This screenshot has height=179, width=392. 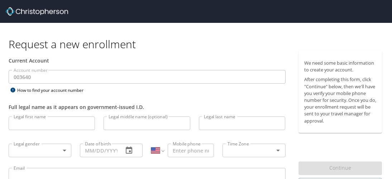 What do you see at coordinates (99, 151) in the screenshot?
I see `input: MM/DD/YYYY` at bounding box center [99, 151].